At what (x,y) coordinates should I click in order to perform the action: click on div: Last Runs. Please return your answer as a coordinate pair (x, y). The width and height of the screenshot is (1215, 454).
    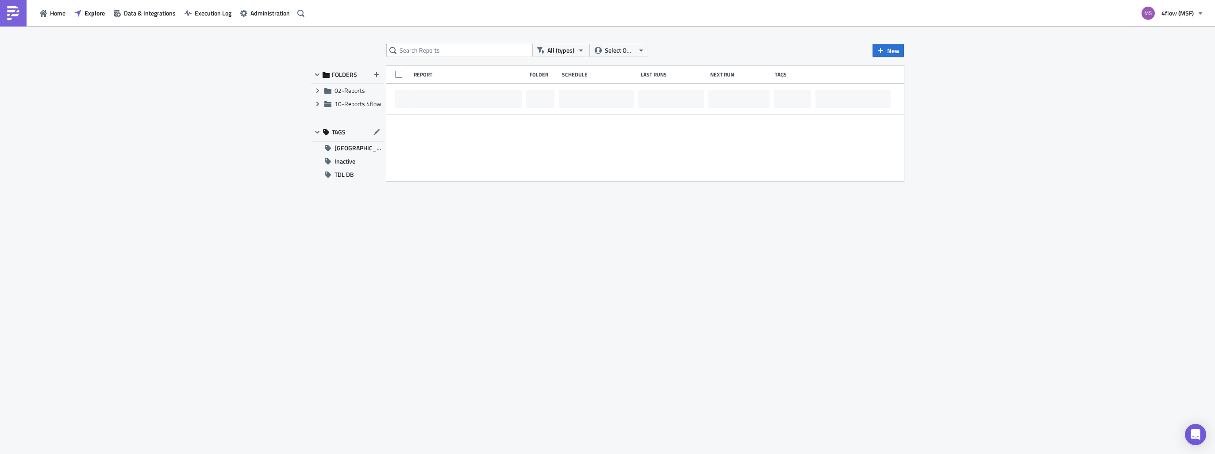
    Looking at the image, I should click on (673, 74).